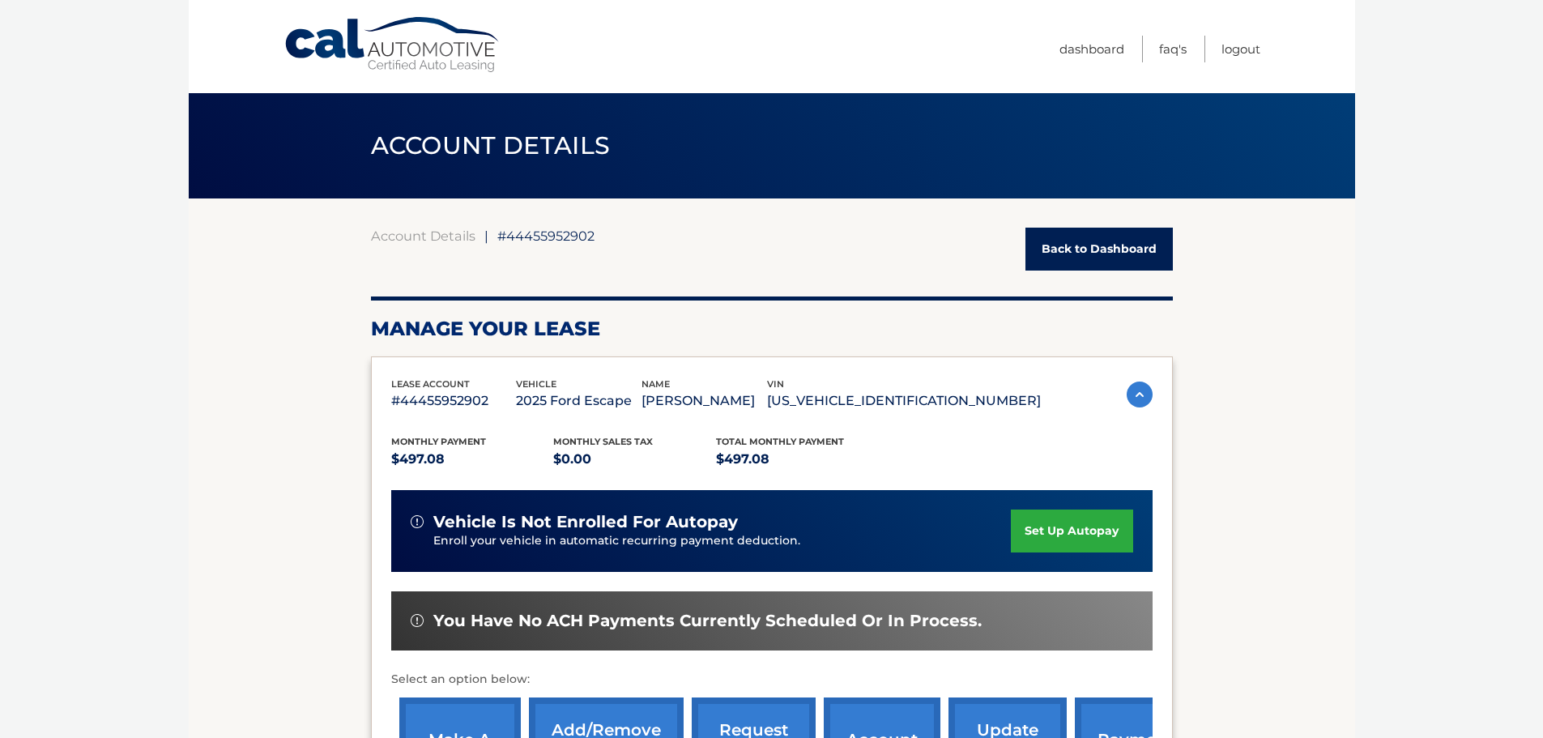 The width and height of the screenshot is (1543, 738). I want to click on span: #44455952902, so click(546, 236).